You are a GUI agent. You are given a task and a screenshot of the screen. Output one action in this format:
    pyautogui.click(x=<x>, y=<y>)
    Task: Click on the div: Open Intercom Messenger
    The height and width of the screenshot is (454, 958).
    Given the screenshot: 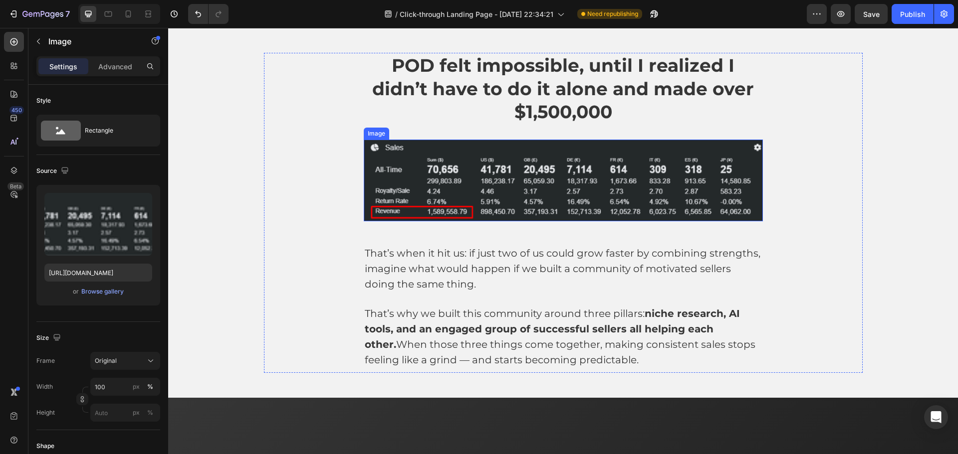 What is the action you would take?
    pyautogui.click(x=936, y=418)
    